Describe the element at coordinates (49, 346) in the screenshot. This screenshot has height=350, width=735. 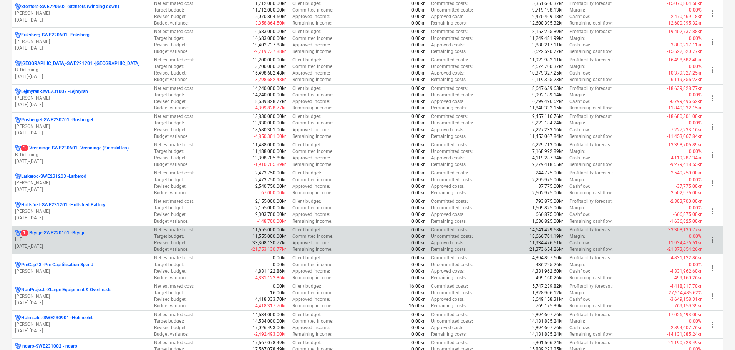
I see `p: Ingarp-SWE231002 - Ingarp` at that location.